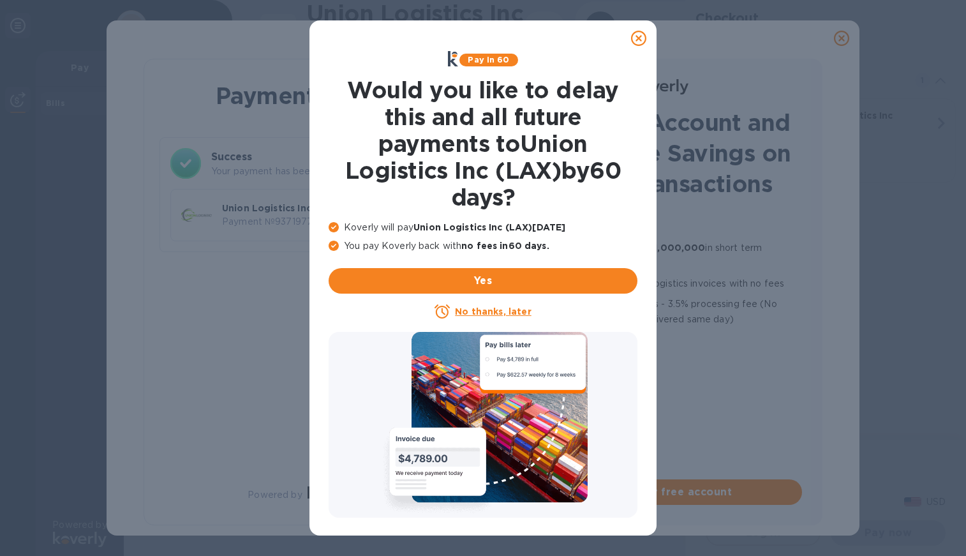 The height and width of the screenshot is (556, 966). I want to click on b: Pay in 60, so click(488, 59).